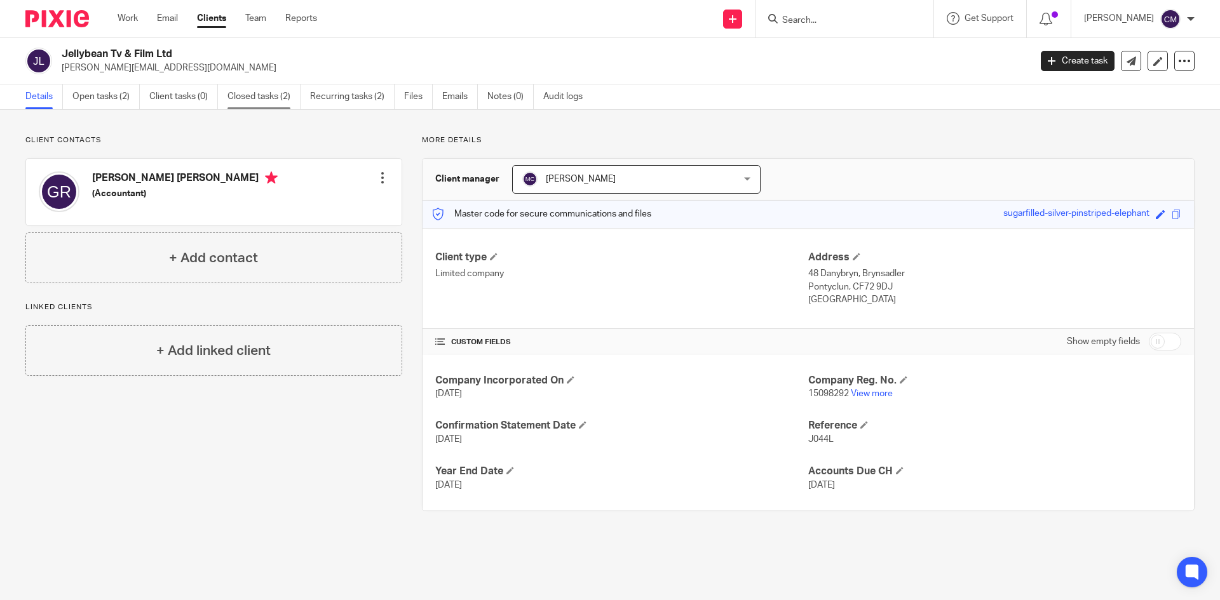  I want to click on h4: Confirmation Statement Date, so click(621, 426).